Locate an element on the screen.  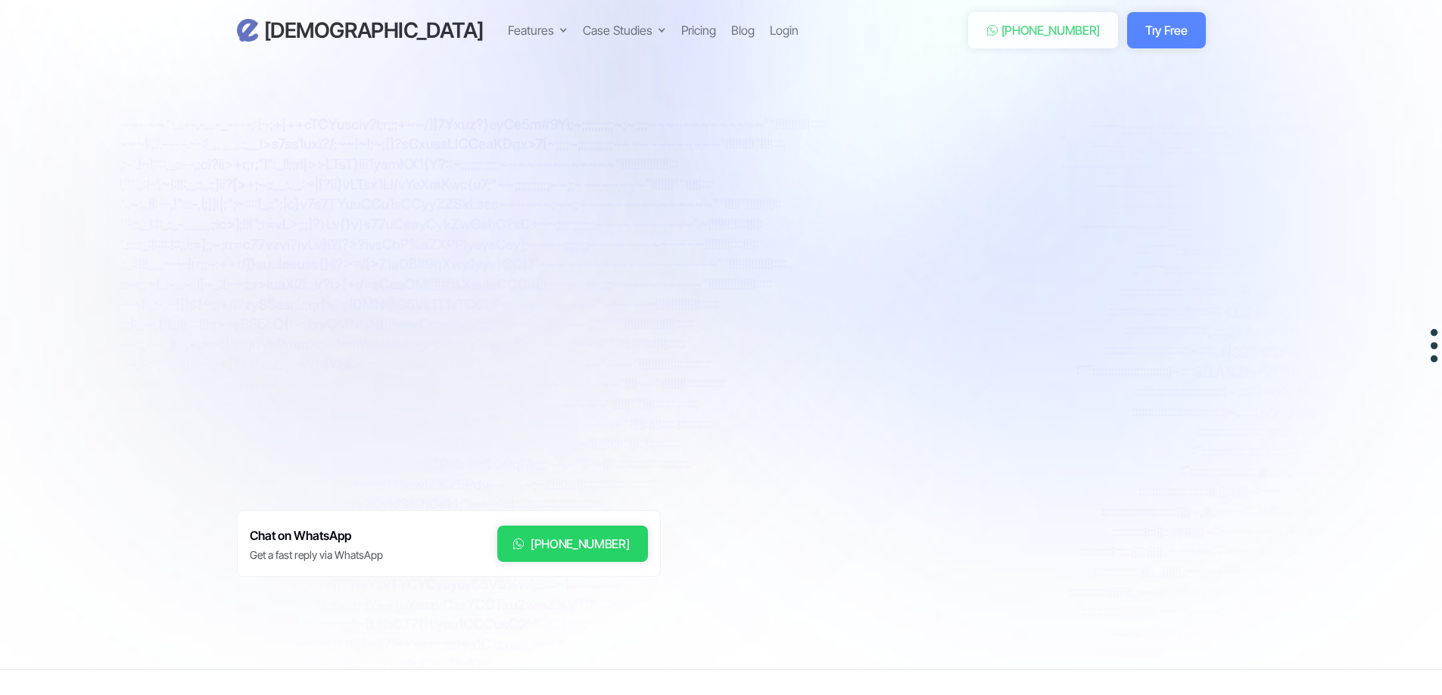
a: Login is located at coordinates (784, 30).